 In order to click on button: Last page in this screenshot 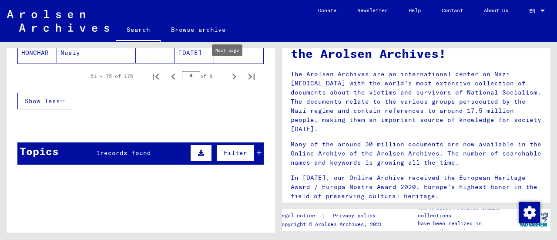, I will do `click(252, 76)`.